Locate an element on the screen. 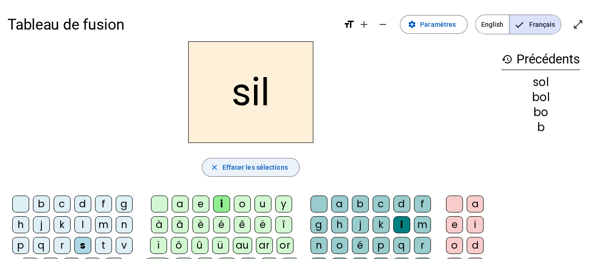 The width and height of the screenshot is (595, 259). span: Effacer les sélections is located at coordinates (254, 167).